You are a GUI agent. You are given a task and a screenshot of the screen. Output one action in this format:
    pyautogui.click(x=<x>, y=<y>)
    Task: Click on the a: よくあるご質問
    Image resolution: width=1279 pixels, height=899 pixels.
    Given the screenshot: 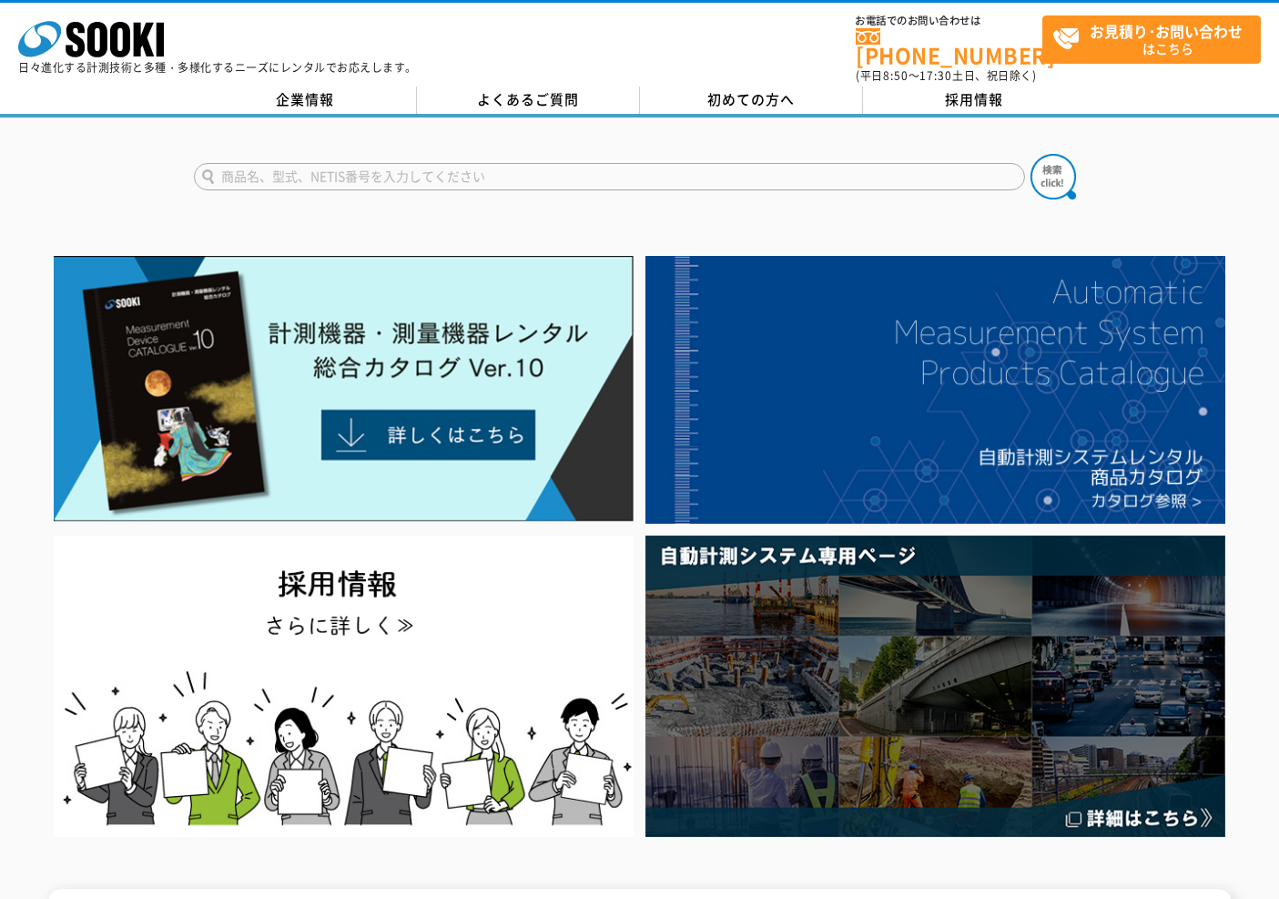 What is the action you would take?
    pyautogui.click(x=528, y=100)
    